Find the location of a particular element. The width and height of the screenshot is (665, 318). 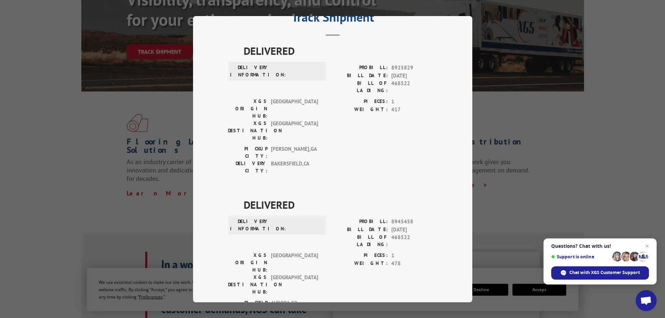

span: Chat with XGS Customer Support is located at coordinates (605, 273).